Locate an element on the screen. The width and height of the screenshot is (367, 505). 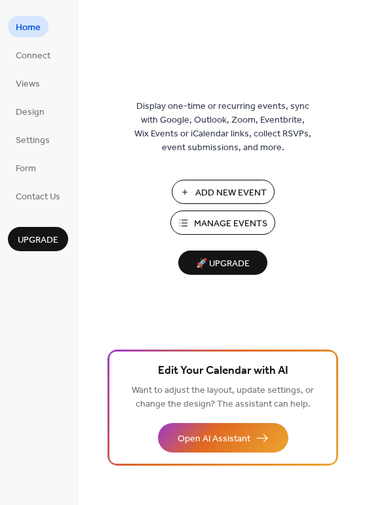
a: Connect is located at coordinates (33, 54).